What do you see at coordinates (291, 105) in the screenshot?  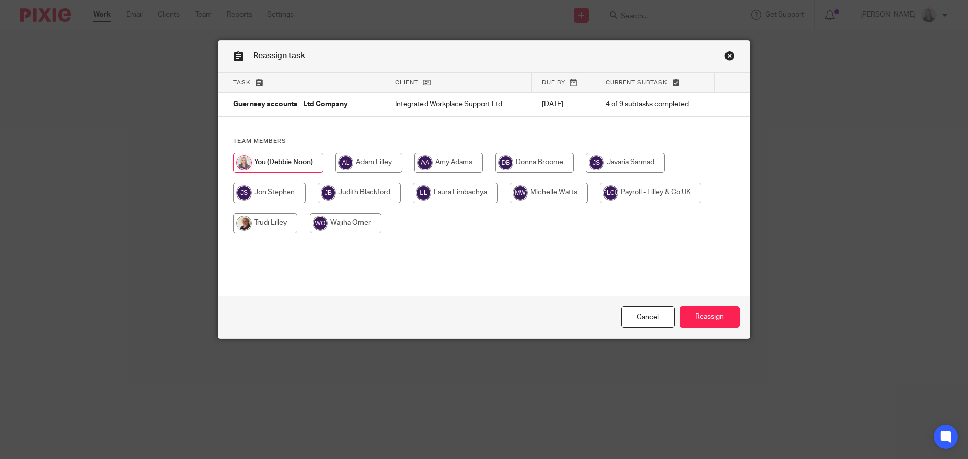 I see `span: Guernsey accounts - Ltd Company` at bounding box center [291, 105].